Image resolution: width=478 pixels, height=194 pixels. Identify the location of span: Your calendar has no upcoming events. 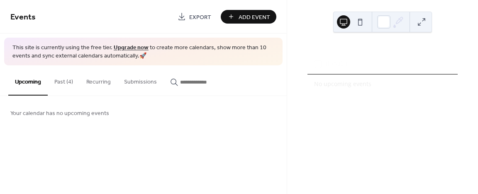
(60, 114).